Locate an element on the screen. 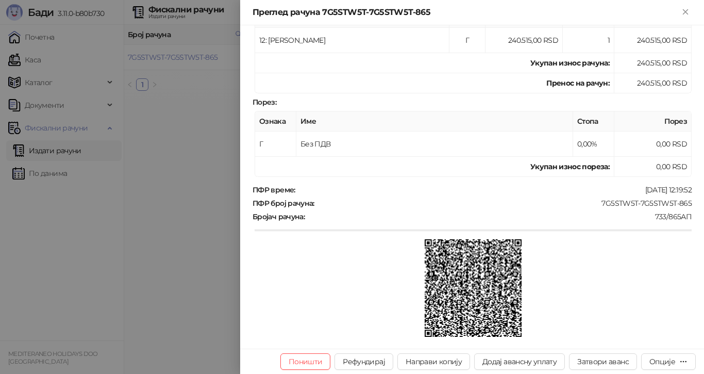 The width and height of the screenshot is (704, 374). button: Додај авансну уплату is located at coordinates (520, 361).